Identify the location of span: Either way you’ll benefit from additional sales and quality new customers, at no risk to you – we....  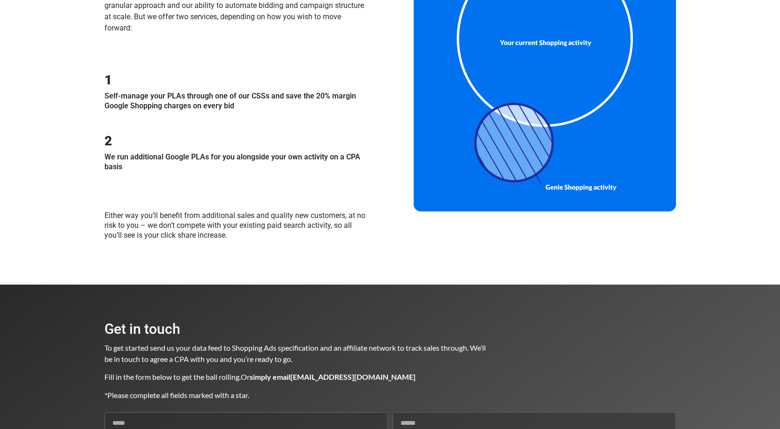
(235, 225).